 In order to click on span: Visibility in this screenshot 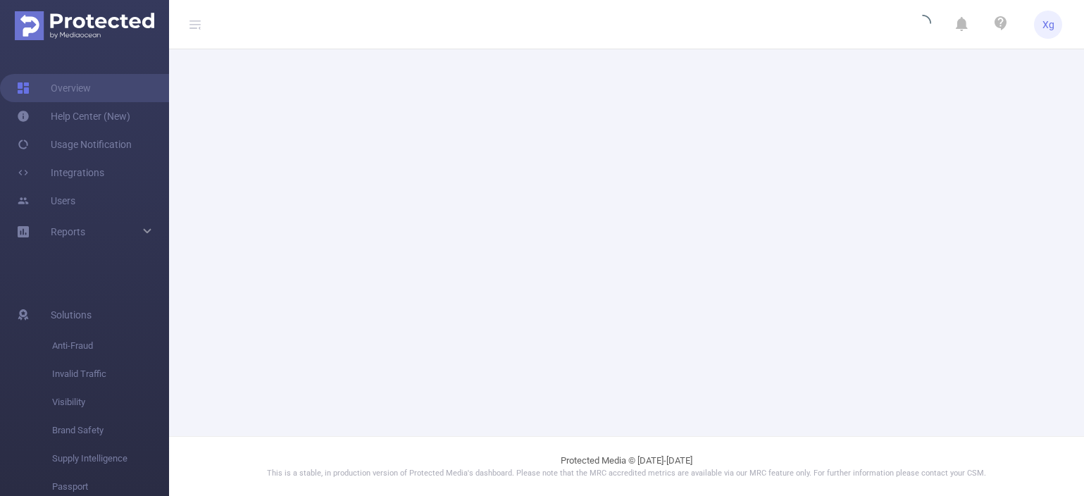, I will do `click(111, 402)`.